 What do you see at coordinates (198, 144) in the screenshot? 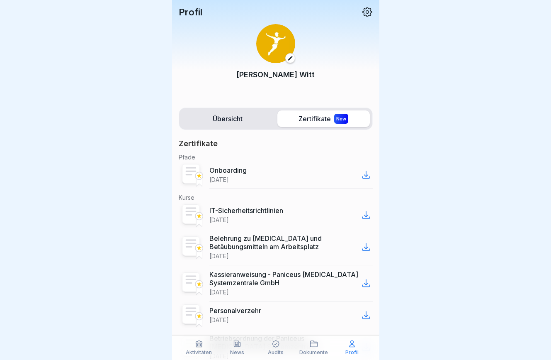
I see `p: Zertifikate` at bounding box center [198, 144].